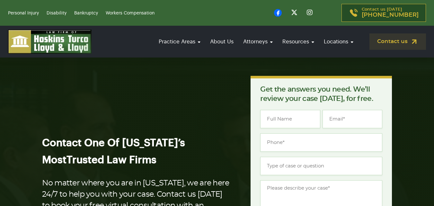  I want to click on a: Locations, so click(339, 41).